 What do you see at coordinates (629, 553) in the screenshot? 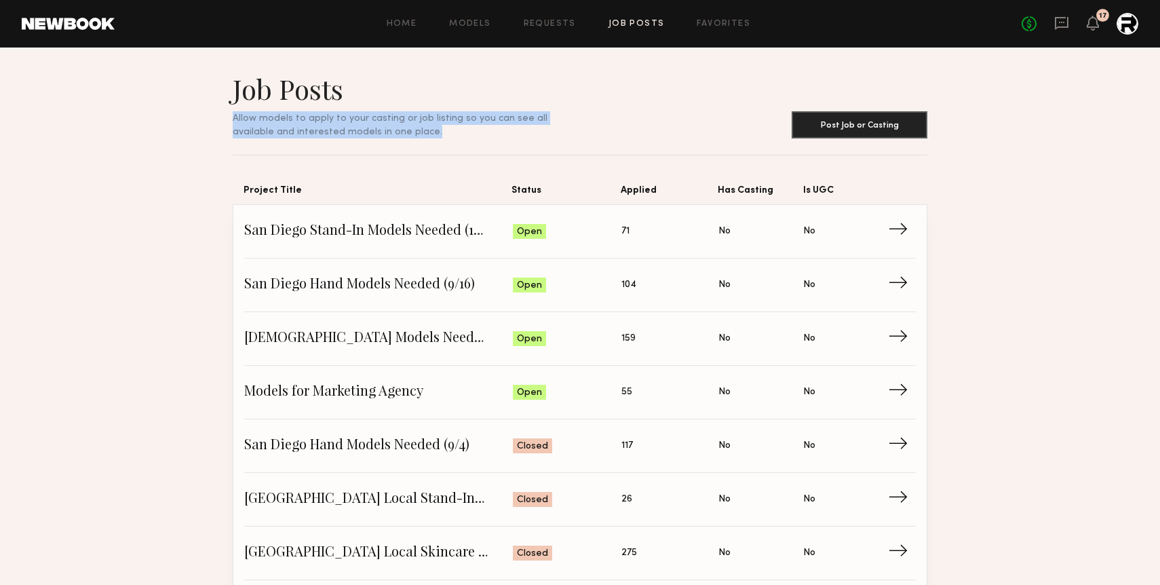
I see `span: 275` at bounding box center [629, 553].